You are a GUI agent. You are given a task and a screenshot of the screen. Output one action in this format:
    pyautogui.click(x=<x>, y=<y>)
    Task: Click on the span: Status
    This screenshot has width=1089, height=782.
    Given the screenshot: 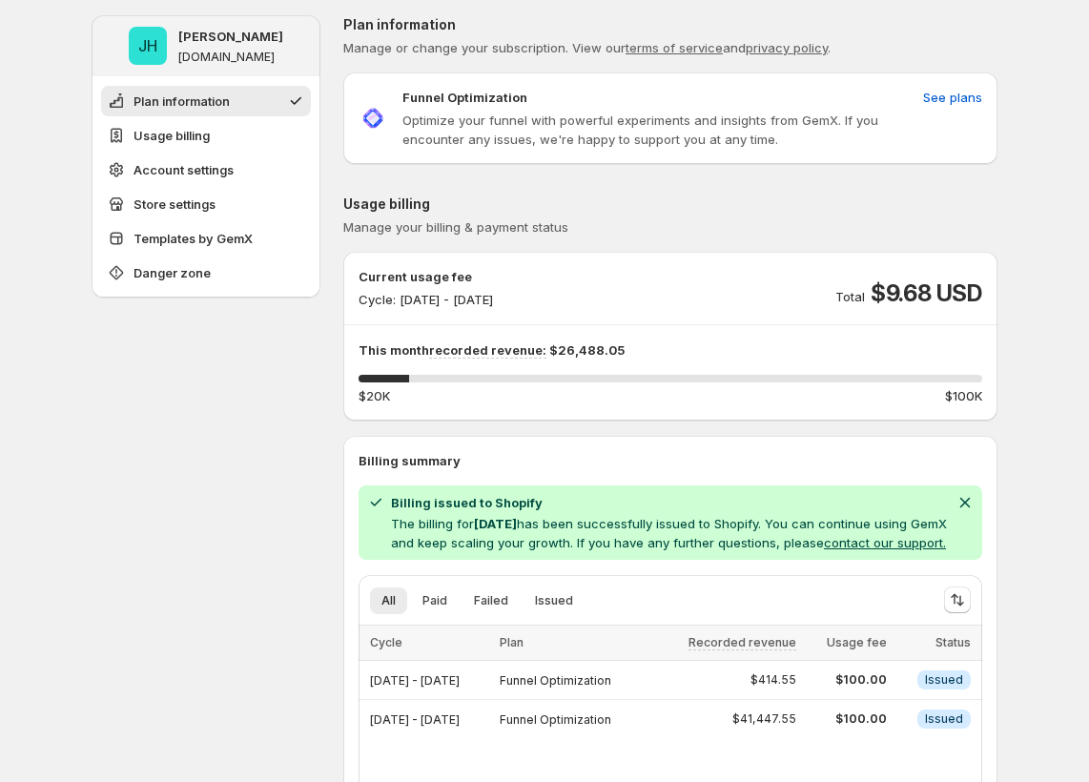 What is the action you would take?
    pyautogui.click(x=953, y=642)
    